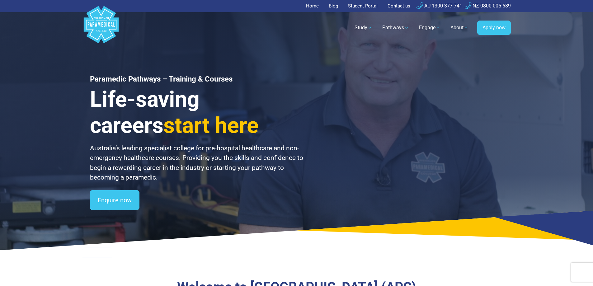  I want to click on a: Engage, so click(430, 28).